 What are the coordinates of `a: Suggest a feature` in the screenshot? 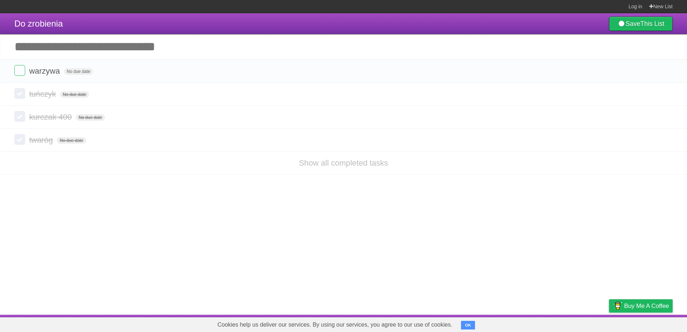 It's located at (650, 324).